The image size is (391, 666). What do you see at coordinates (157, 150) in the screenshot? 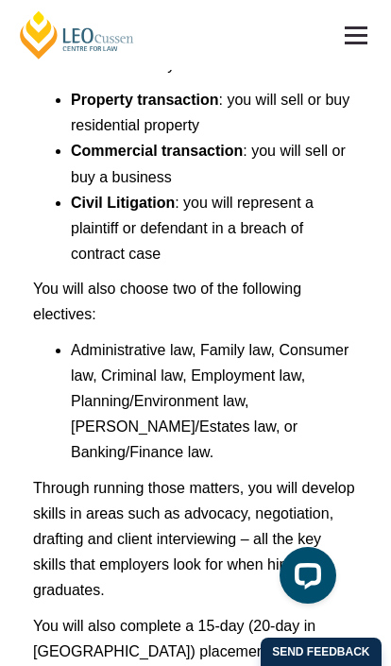
I see `b: Commercial transaction` at bounding box center [157, 150].